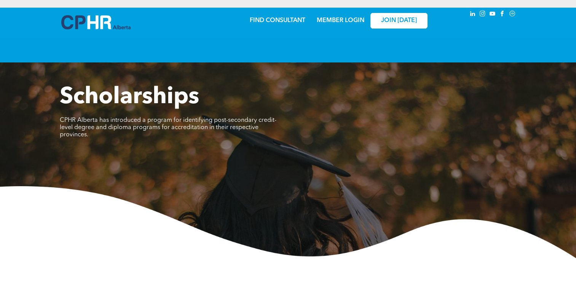 This screenshot has height=281, width=576. I want to click on a: FIND CONSULTANT, so click(278, 21).